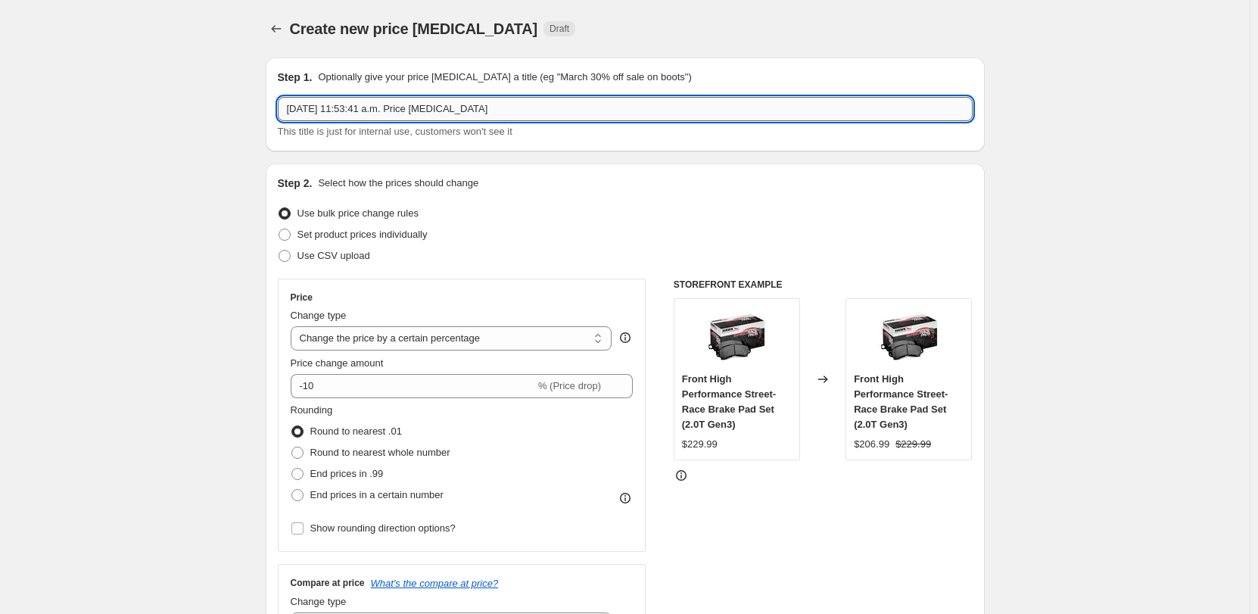 Image resolution: width=1258 pixels, height=614 pixels. I want to click on span: $206.99, so click(871, 443).